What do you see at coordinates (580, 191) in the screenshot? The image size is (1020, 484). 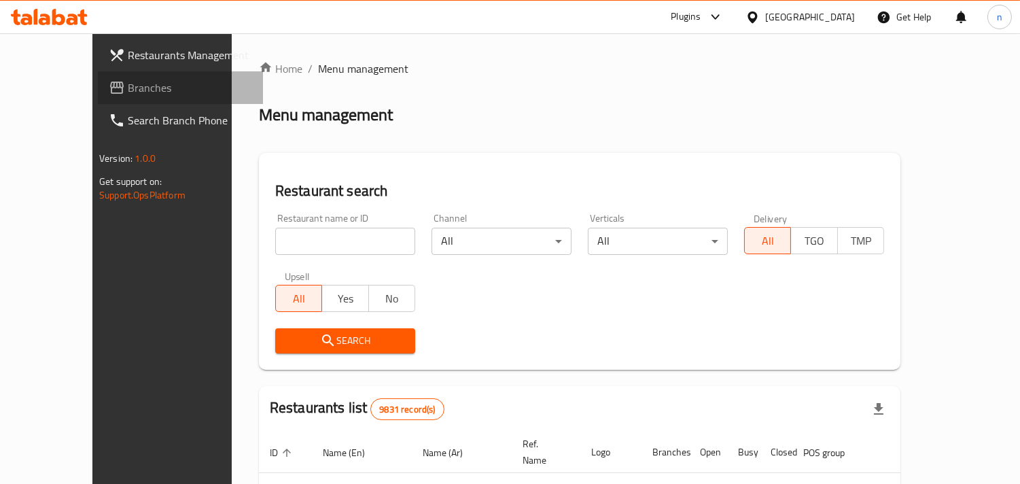 I see `h2: Restaurant search` at bounding box center [580, 191].